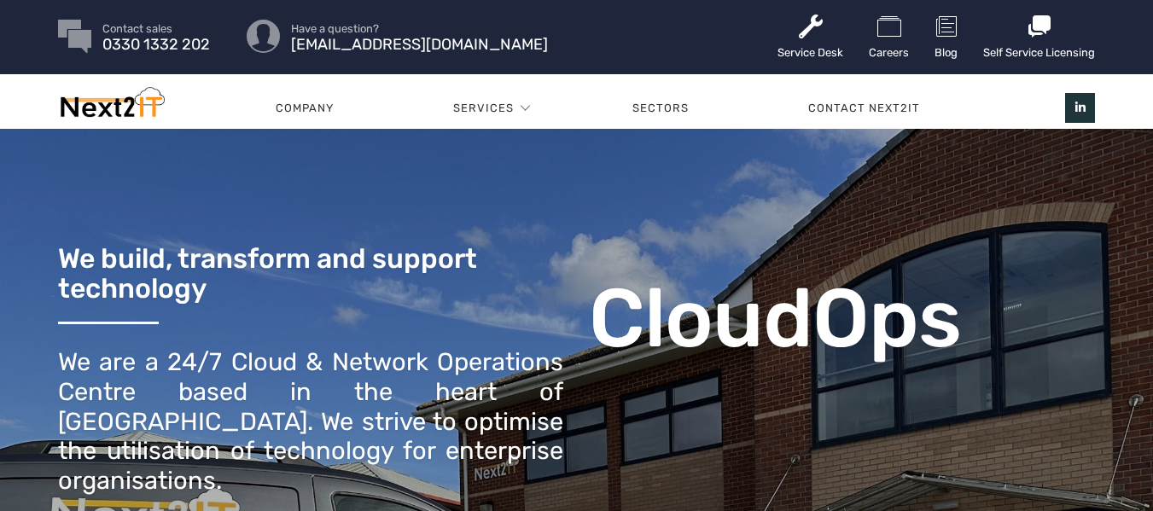 The image size is (1153, 511). Describe the element at coordinates (156, 28) in the screenshot. I see `span: Contact sales` at that location.